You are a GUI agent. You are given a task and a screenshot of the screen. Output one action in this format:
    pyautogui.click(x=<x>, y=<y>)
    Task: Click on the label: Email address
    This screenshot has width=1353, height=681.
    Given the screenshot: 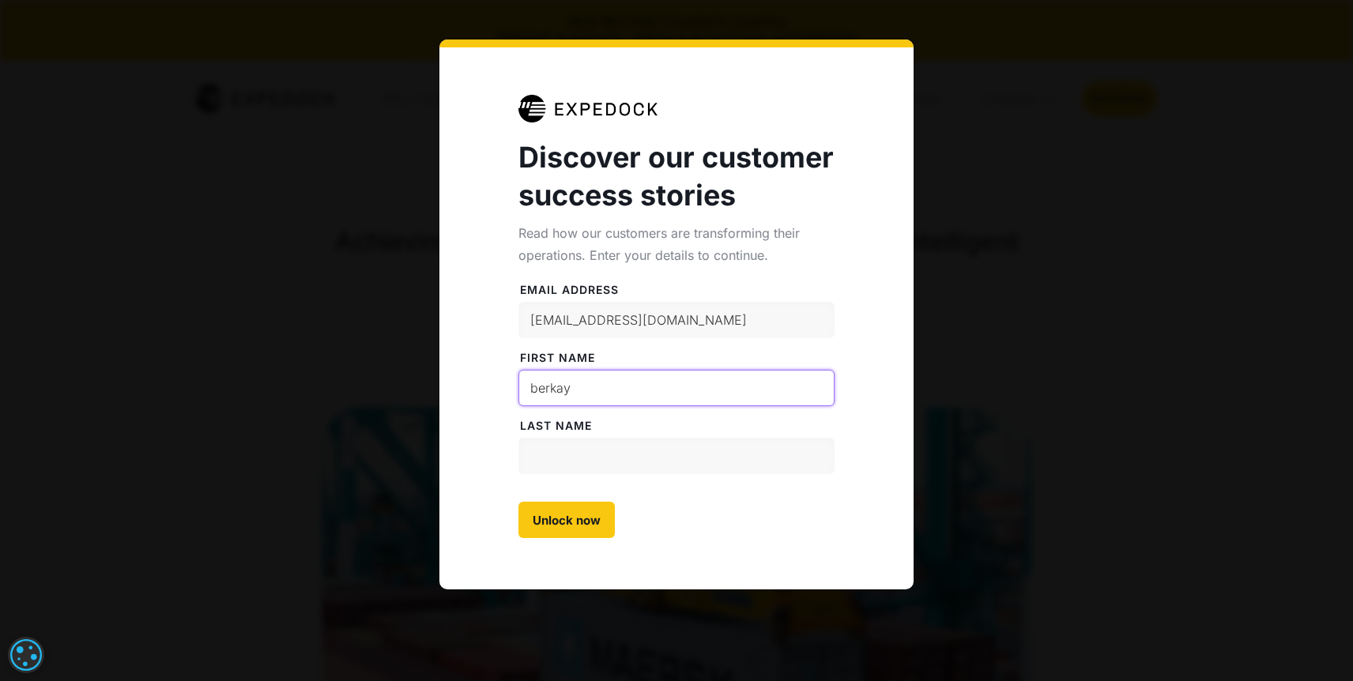 What is the action you would take?
    pyautogui.click(x=677, y=290)
    